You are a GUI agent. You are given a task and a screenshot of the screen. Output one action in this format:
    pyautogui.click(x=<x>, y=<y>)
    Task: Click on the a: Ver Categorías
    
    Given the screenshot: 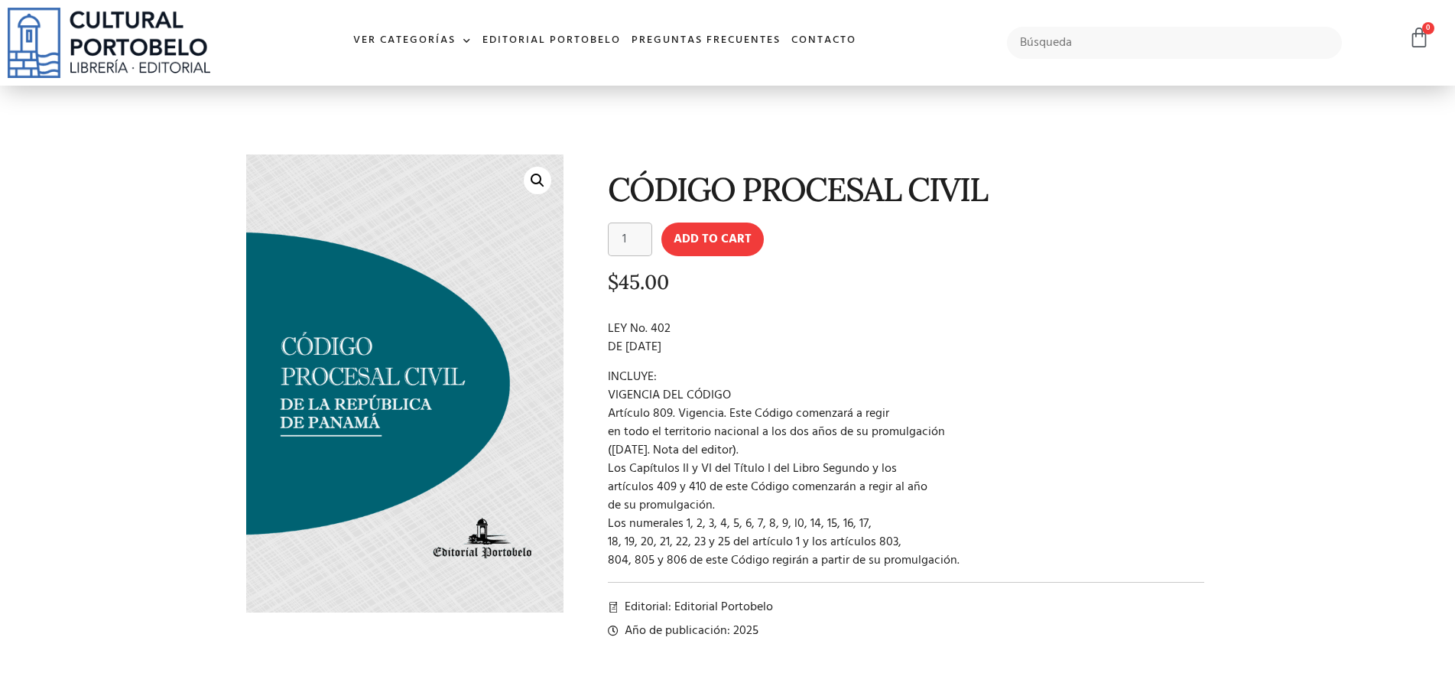 What is the action you would take?
    pyautogui.click(x=412, y=41)
    